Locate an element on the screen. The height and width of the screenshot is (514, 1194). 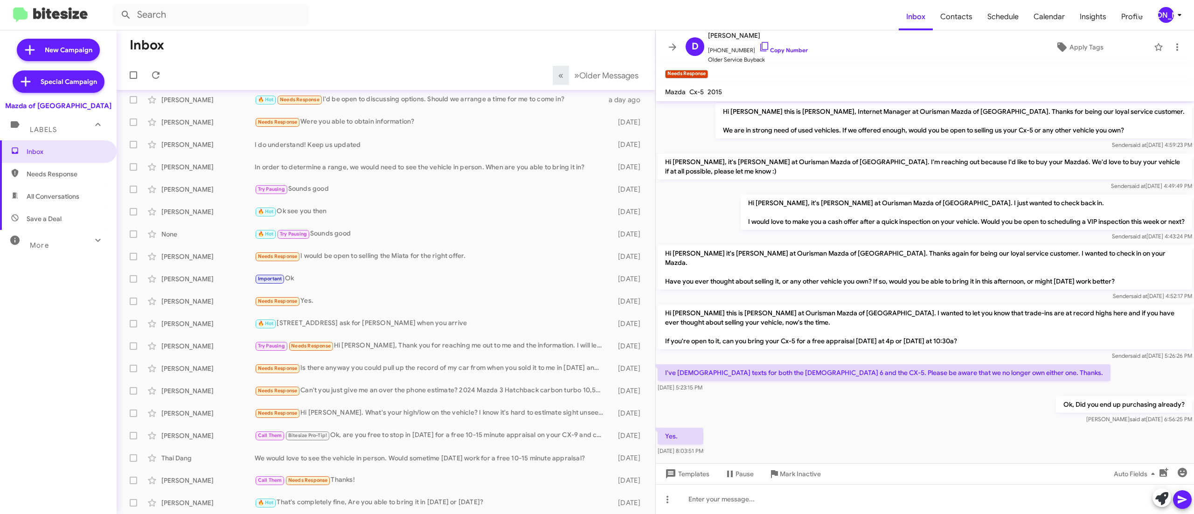
span: Calendar is located at coordinates (1049, 17).